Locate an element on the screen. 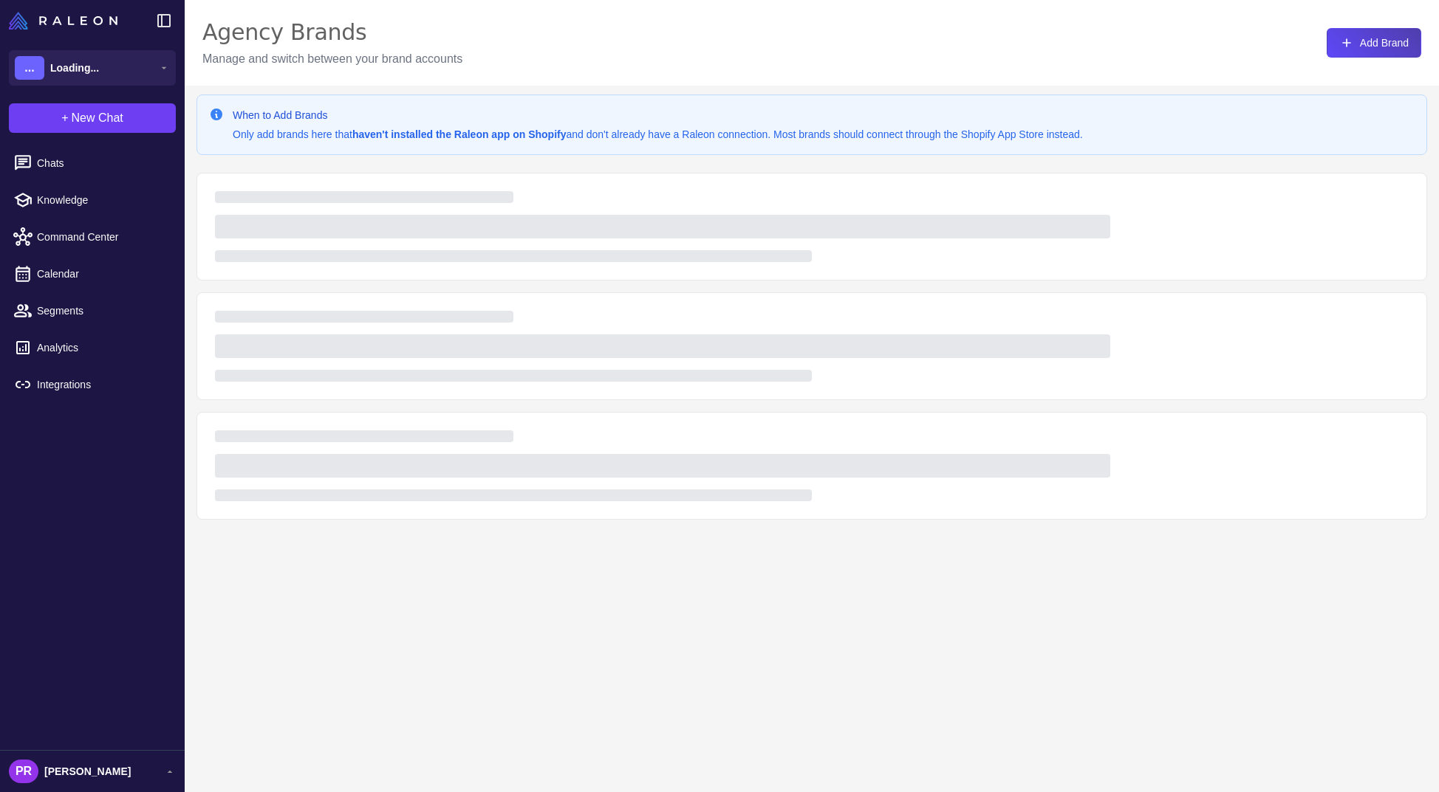 The width and height of the screenshot is (1439, 792). a: Integrations is located at coordinates (92, 385).